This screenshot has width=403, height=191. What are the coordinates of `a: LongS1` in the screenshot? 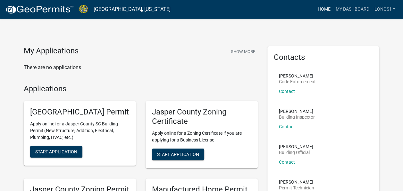 It's located at (385, 9).